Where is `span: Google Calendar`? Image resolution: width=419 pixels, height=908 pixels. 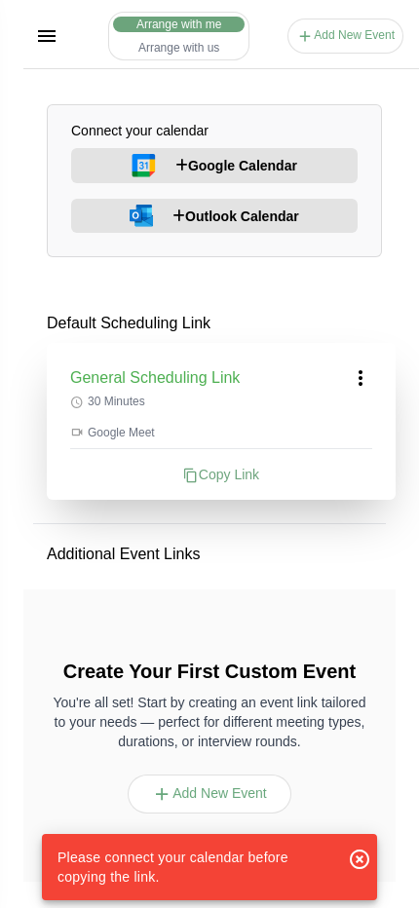 span: Google Calendar is located at coordinates (236, 166).